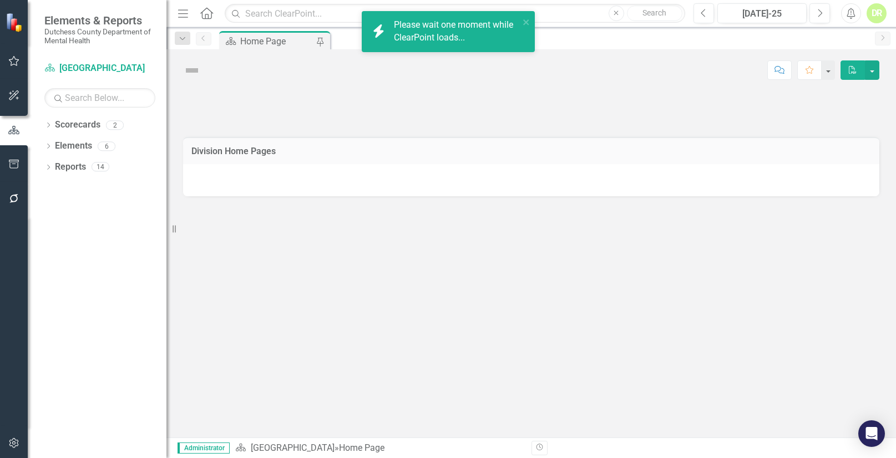 This screenshot has height=458, width=896. I want to click on div: 2, so click(115, 125).